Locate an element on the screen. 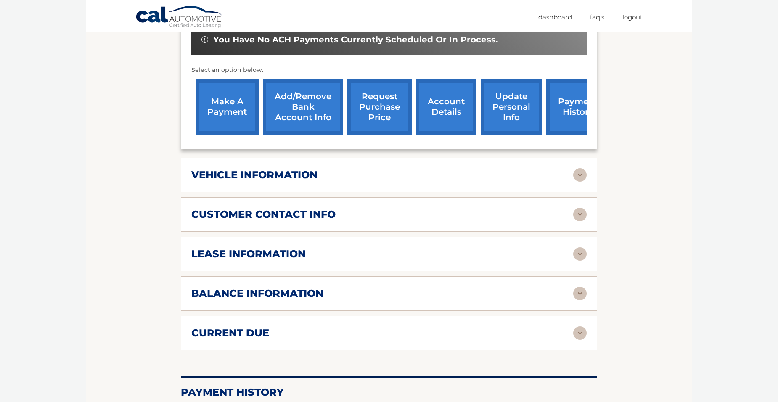 Image resolution: width=778 pixels, height=402 pixels. h2: lease information is located at coordinates (249, 254).